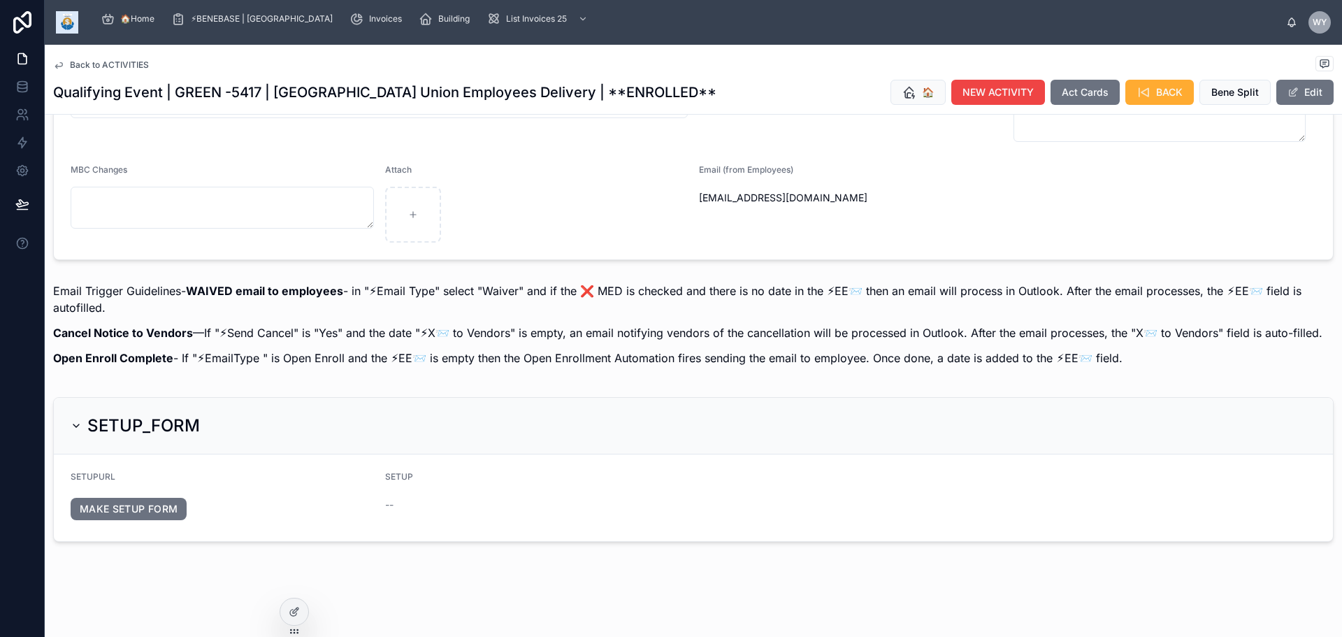 The height and width of the screenshot is (637, 1342). Describe the element at coordinates (447, 19) in the screenshot. I see `a: Building` at that location.